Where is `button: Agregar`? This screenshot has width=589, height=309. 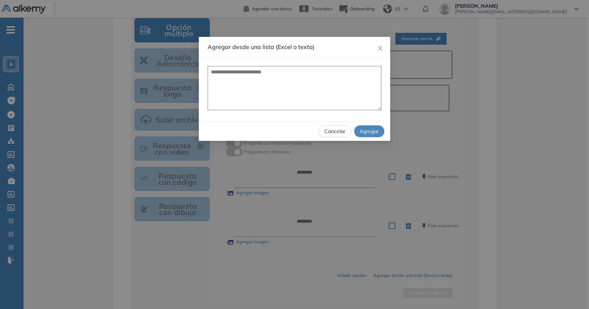
button: Agregar is located at coordinates (369, 131).